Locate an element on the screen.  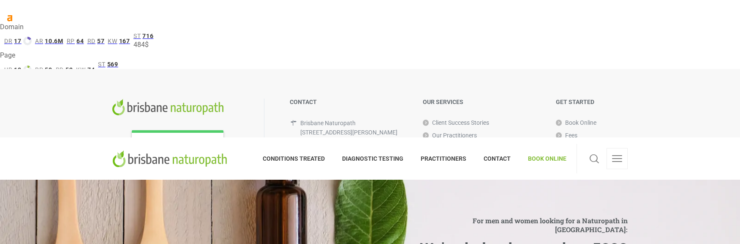
a: kw74 is located at coordinates (85, 70).